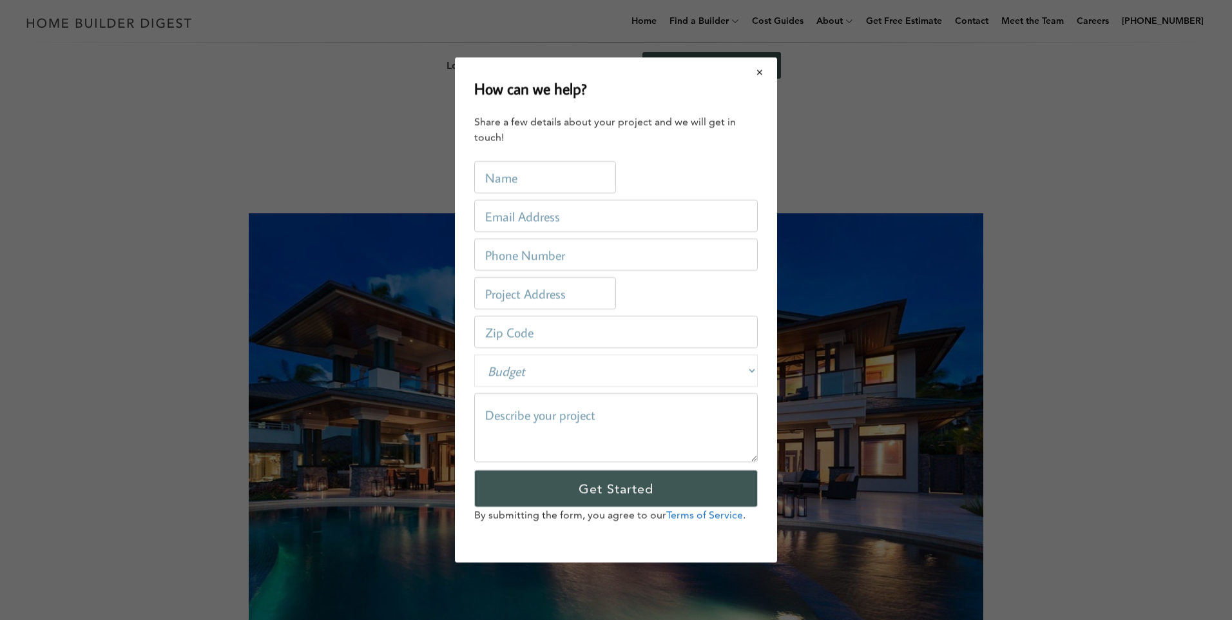 Image resolution: width=1232 pixels, height=620 pixels. What do you see at coordinates (616, 488) in the screenshot?
I see `input: Get Started` at bounding box center [616, 488].